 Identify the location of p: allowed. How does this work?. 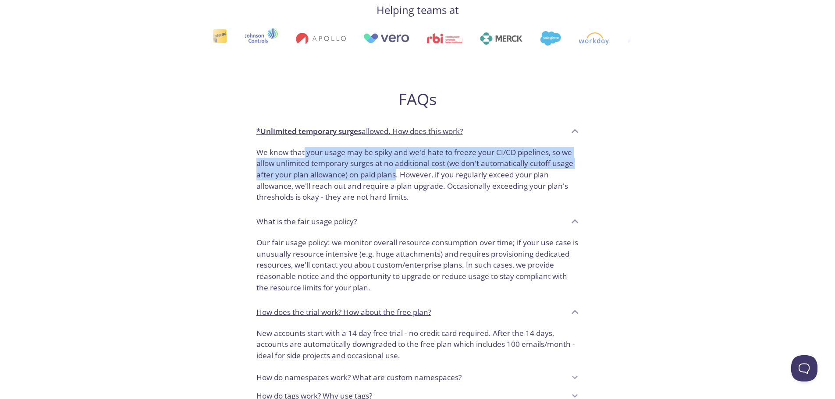
(359, 131).